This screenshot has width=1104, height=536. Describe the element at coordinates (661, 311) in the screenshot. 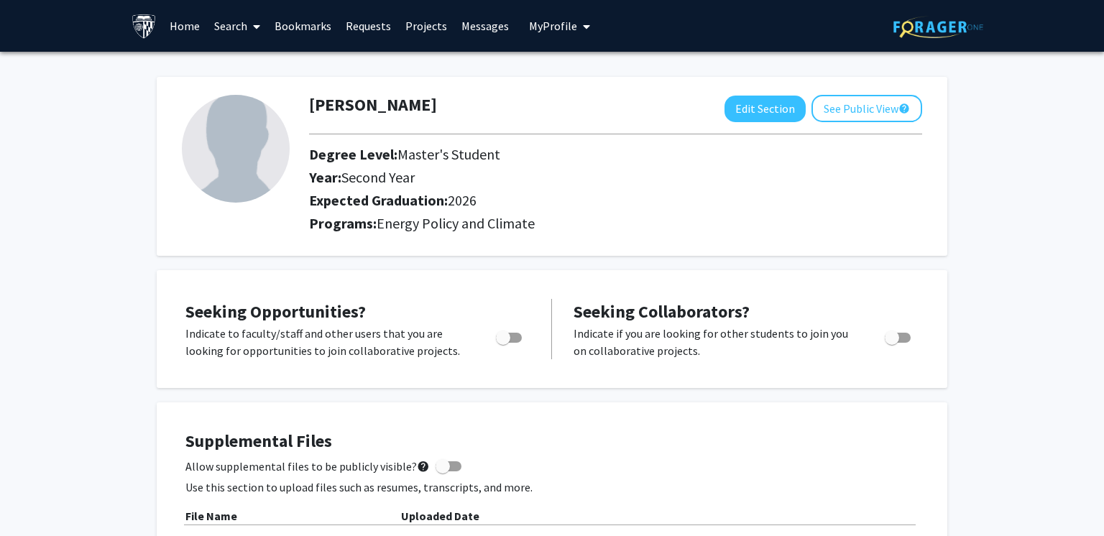

I see `span: Seeking Collaborators?` at that location.